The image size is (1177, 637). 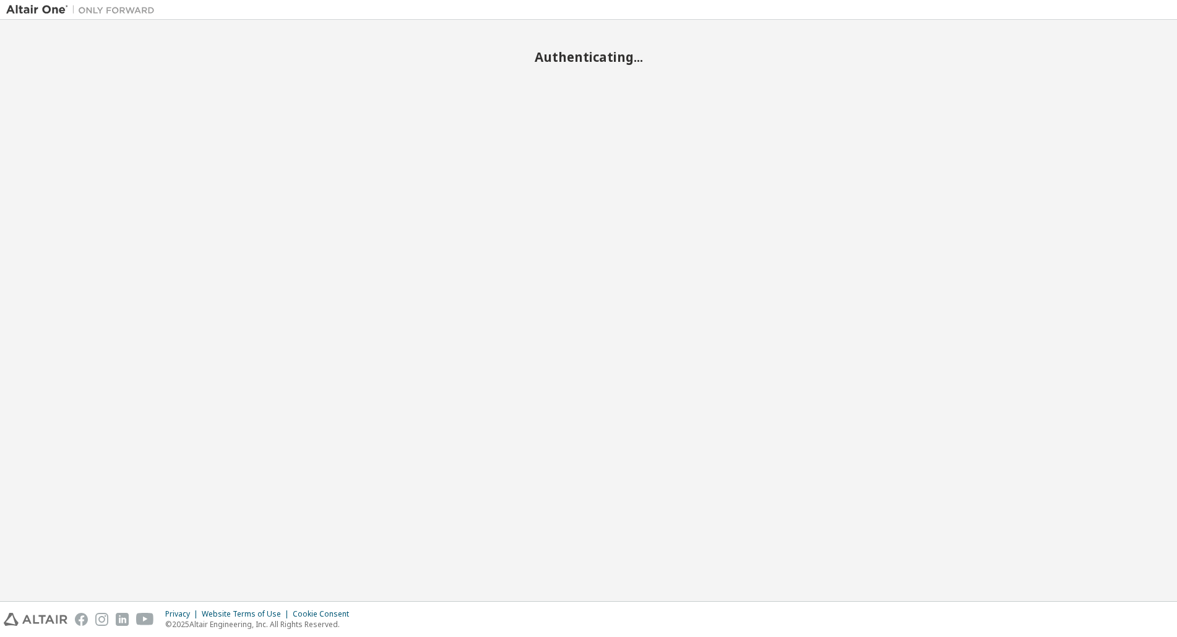 What do you see at coordinates (81, 619) in the screenshot?
I see `img: facebook.svg` at bounding box center [81, 619].